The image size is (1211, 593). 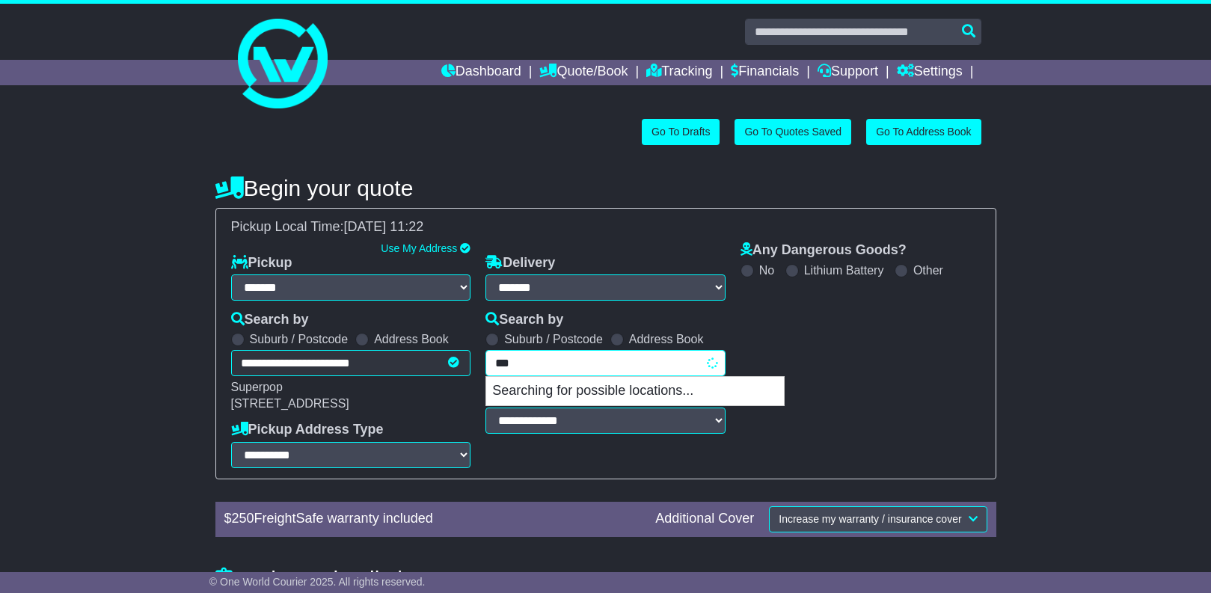 I want to click on label: Other, so click(x=928, y=270).